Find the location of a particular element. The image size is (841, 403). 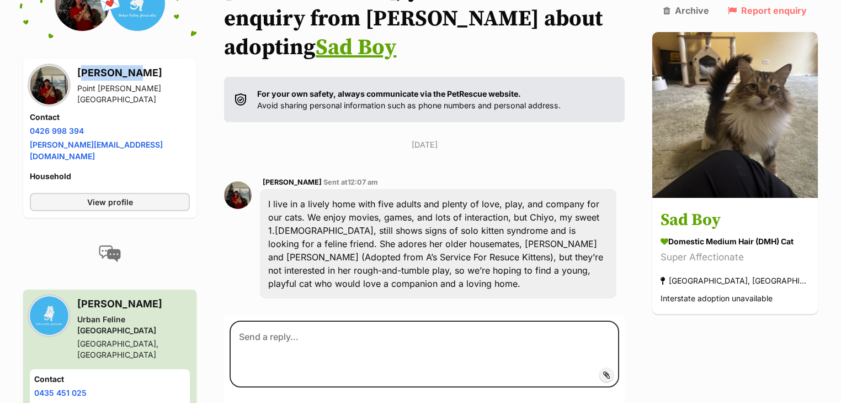

strong: For your own safety, always communicate via the PetRescue website. is located at coordinates (389, 93).